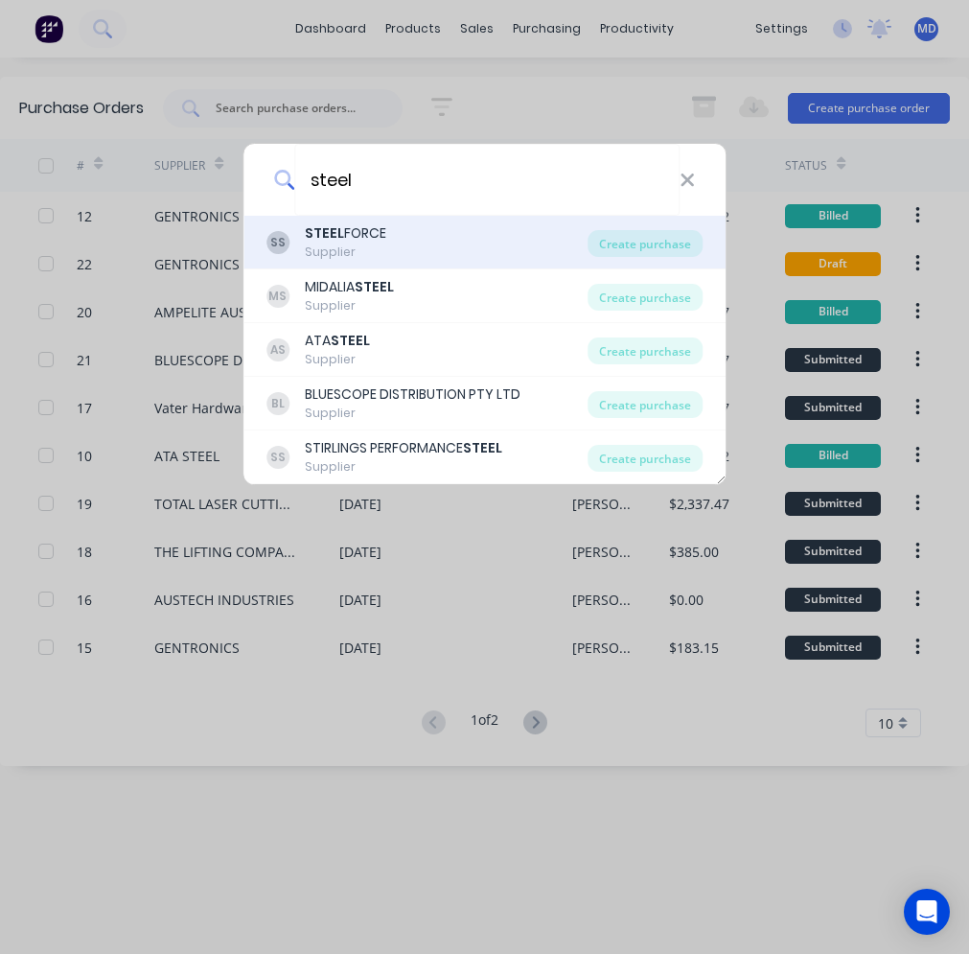 This screenshot has height=954, width=969. What do you see at coordinates (412, 394) in the screenshot?
I see `div: BLUESCOPE DISTRIBUTION PTY LTD` at bounding box center [412, 394].